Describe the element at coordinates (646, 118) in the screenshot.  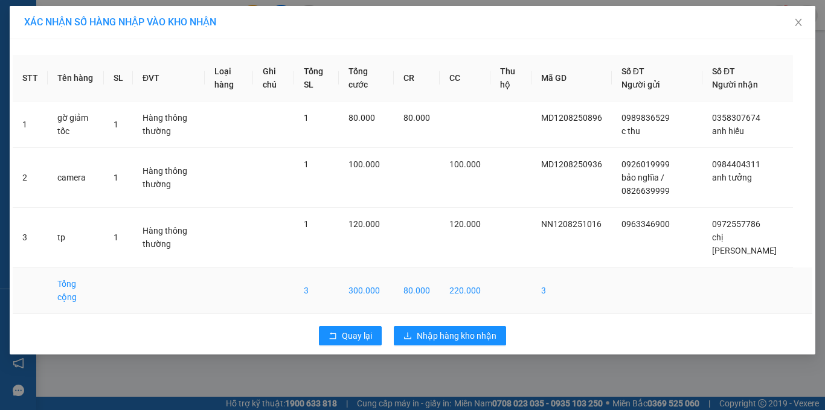
I see `span: 0989836529` at that location.